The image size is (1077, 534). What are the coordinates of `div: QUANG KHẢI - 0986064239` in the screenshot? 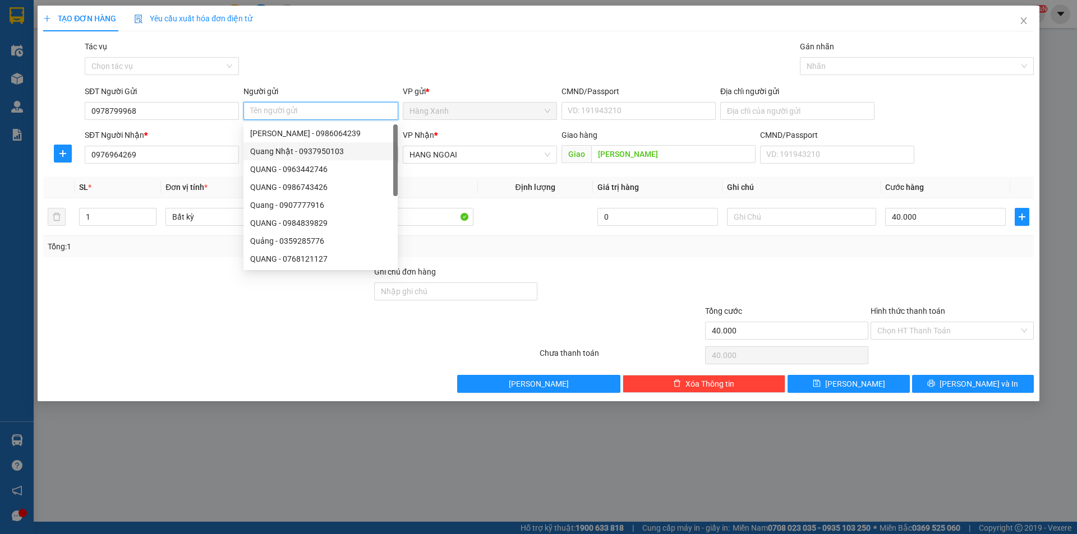 It's located at (320, 133).